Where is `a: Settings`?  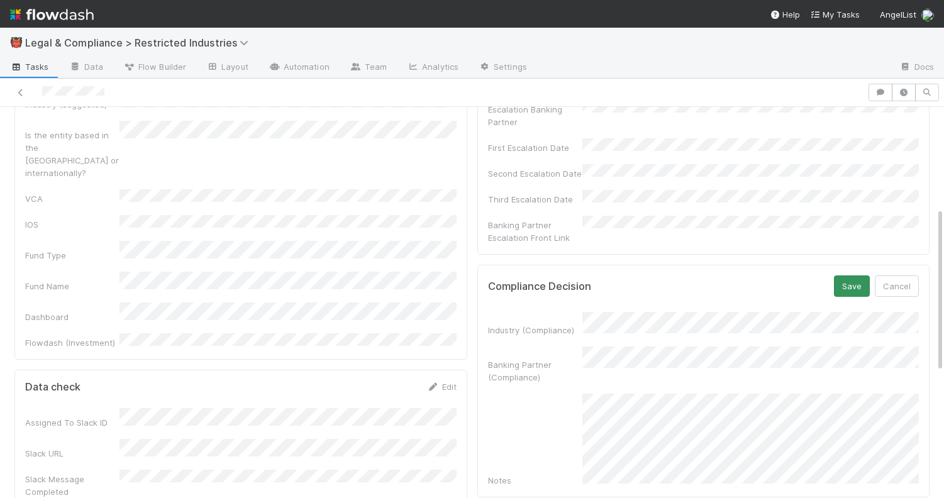
a: Settings is located at coordinates (502, 68).